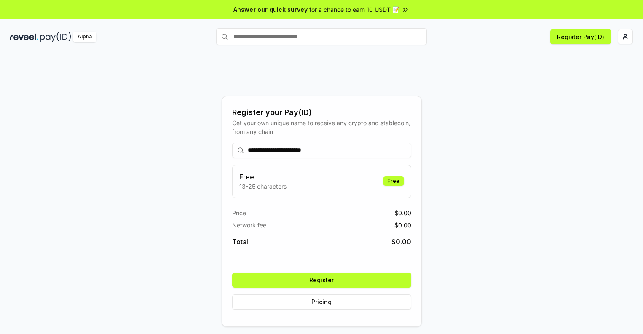  Describe the element at coordinates (354, 9) in the screenshot. I see `span: for a chance to earn 10 USDT 📝` at that location.